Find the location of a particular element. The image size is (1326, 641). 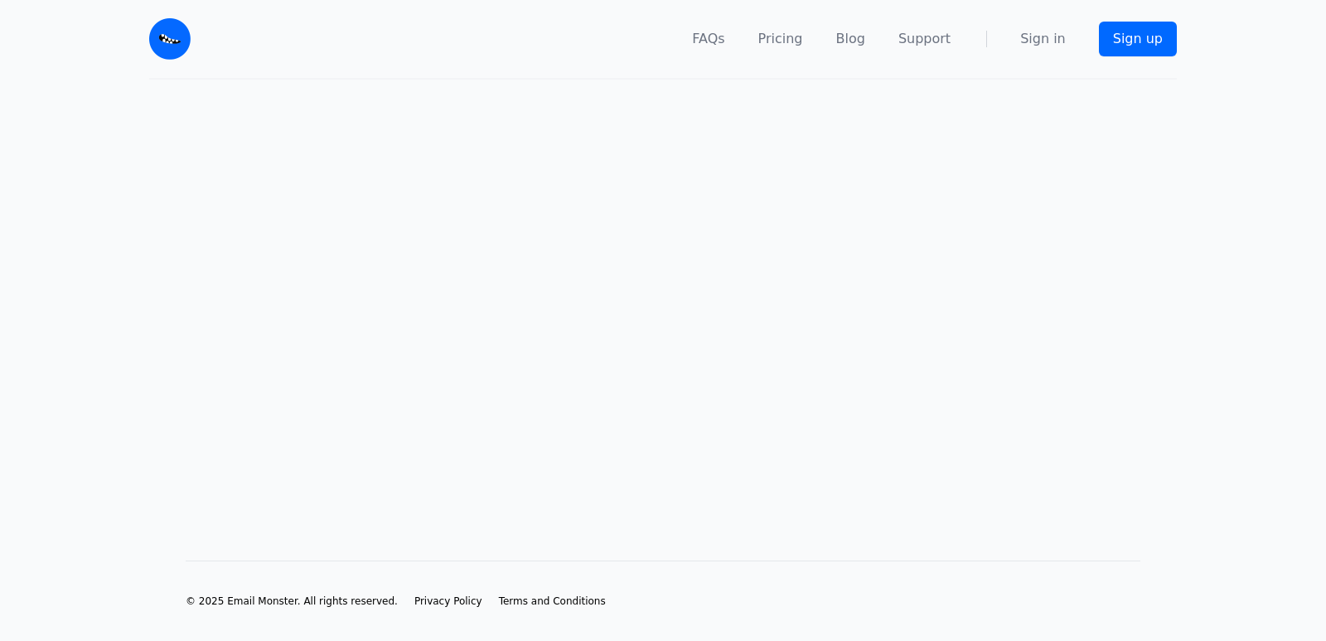

a: Terms and Conditions is located at coordinates (552, 601).